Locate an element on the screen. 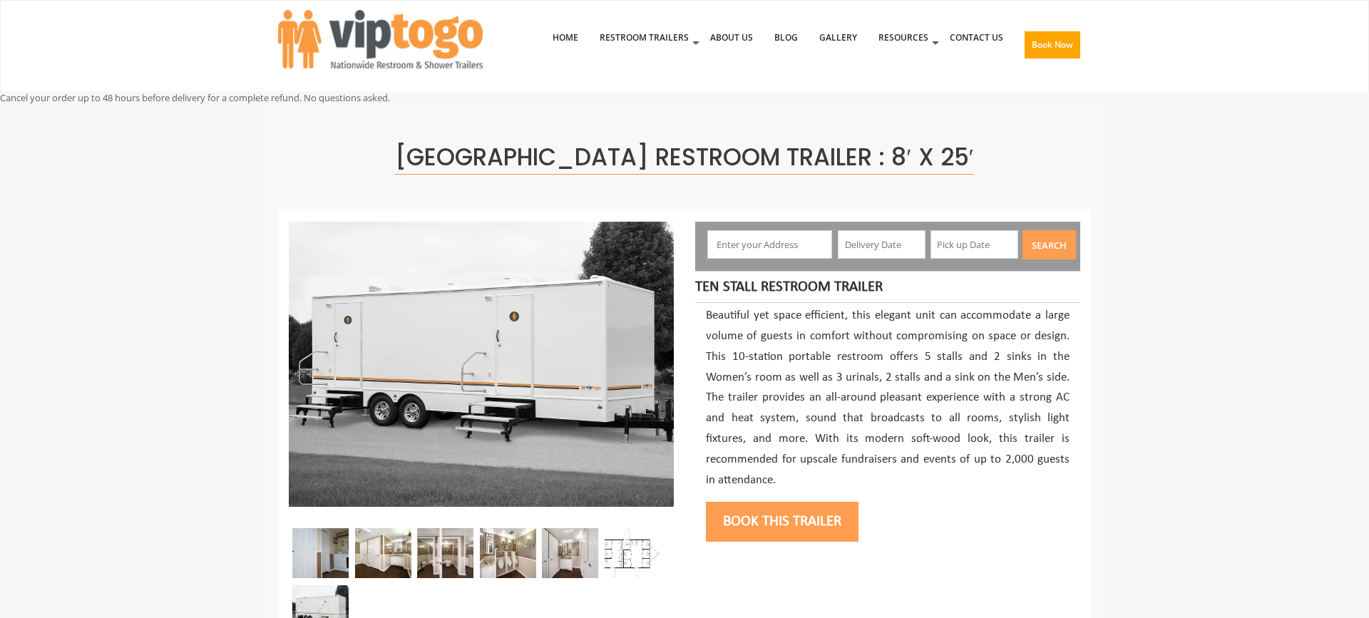 This screenshot has height=618, width=1369. a: Gallery is located at coordinates (838, 38).